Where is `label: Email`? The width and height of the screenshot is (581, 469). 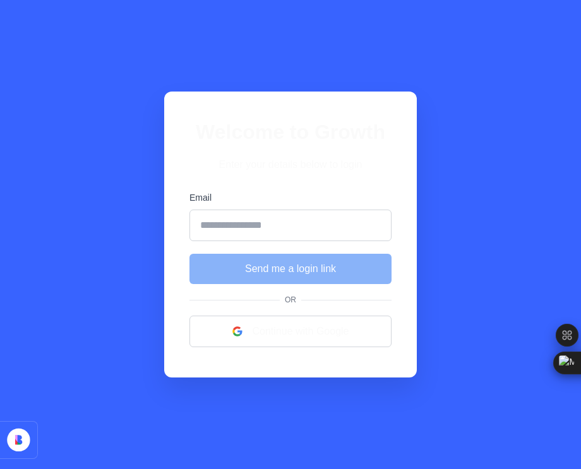
label: Email is located at coordinates (290, 198).